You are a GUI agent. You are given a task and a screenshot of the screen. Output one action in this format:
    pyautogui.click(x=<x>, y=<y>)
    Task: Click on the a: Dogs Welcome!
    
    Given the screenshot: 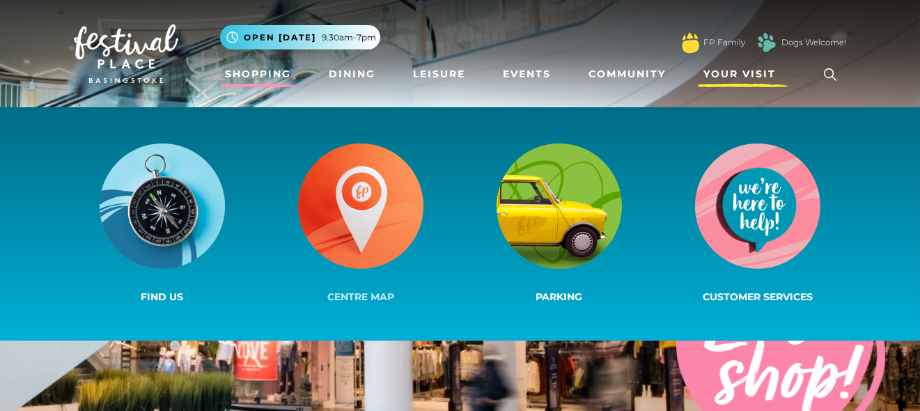 What is the action you would take?
    pyautogui.click(x=814, y=42)
    